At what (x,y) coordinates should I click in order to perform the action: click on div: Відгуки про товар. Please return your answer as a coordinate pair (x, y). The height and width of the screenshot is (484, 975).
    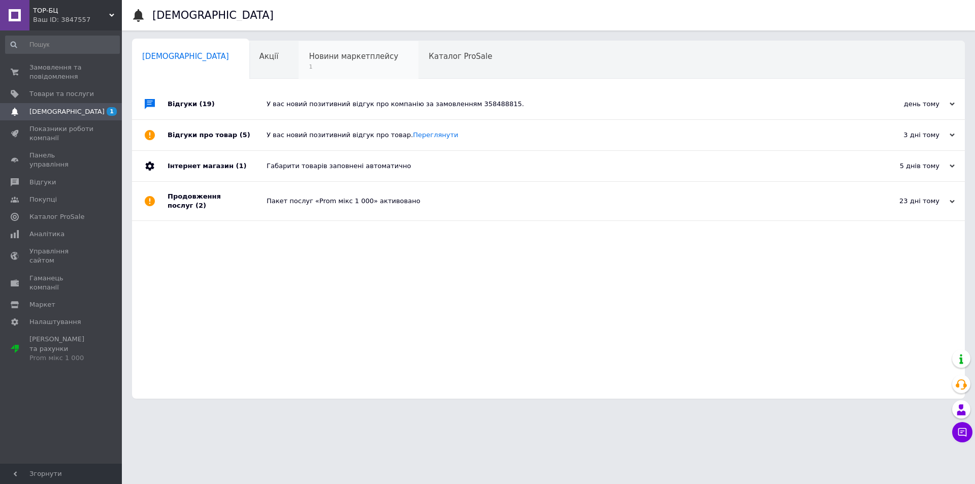
    Looking at the image, I should click on (217, 135).